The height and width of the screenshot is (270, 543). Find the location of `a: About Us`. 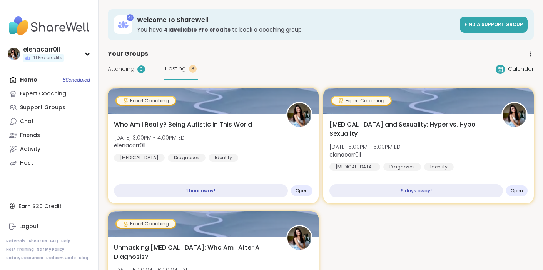

a: About Us is located at coordinates (38, 241).